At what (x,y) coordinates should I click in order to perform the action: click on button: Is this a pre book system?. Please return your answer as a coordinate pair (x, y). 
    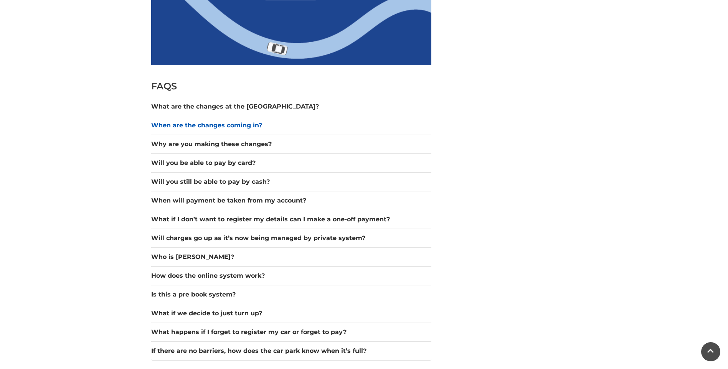
    Looking at the image, I should click on (291, 295).